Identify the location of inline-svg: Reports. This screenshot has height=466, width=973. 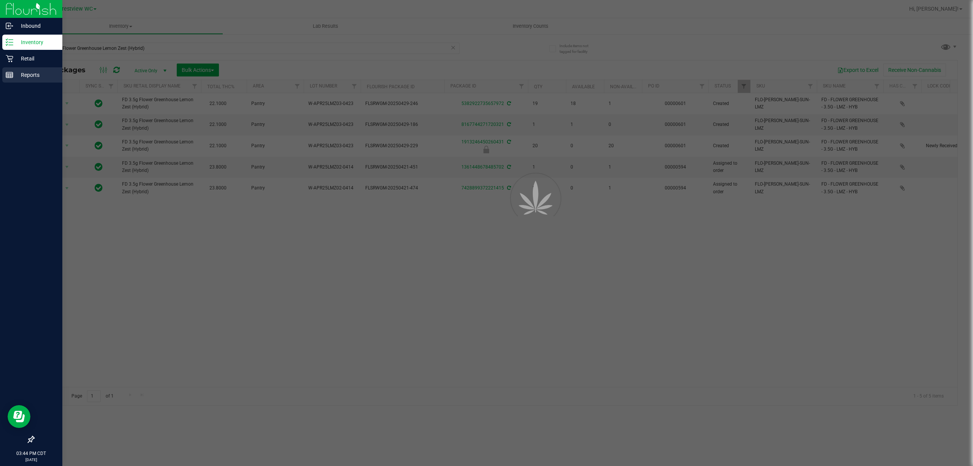
(10, 75).